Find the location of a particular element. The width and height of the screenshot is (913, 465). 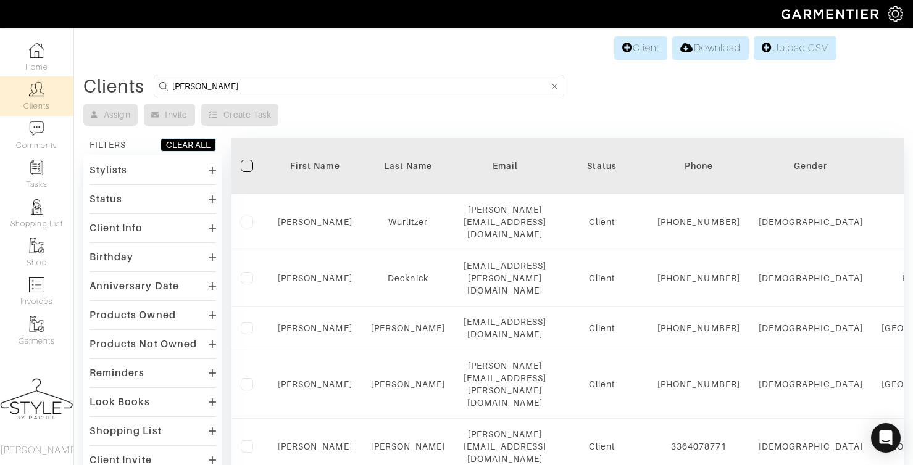

img: stylists-icon-eb353228a002819b7ec25b43dbf5f0378dd9e0616d9560372ff212230b889e62.png is located at coordinates (36, 207).